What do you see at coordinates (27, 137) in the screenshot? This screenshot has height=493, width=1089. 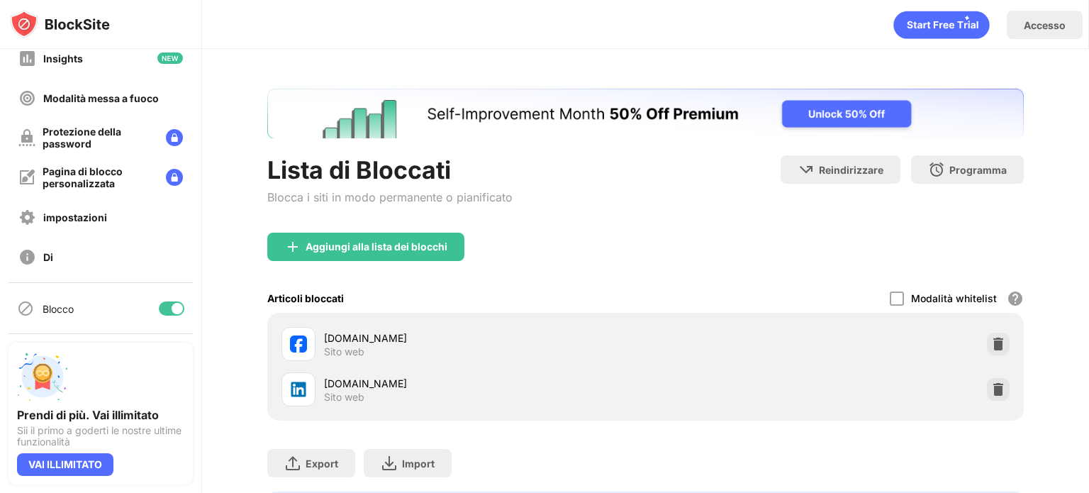 I see `img: password-protection-off.svg` at bounding box center [27, 137].